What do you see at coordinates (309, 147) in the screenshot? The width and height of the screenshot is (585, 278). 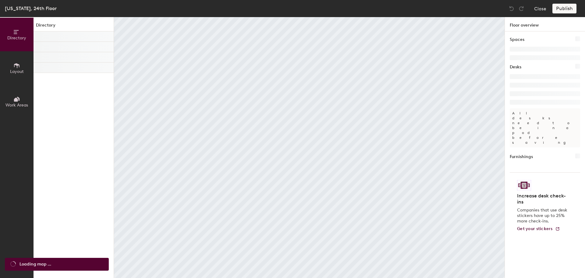 I see `canvas: Map` at bounding box center [309, 147].